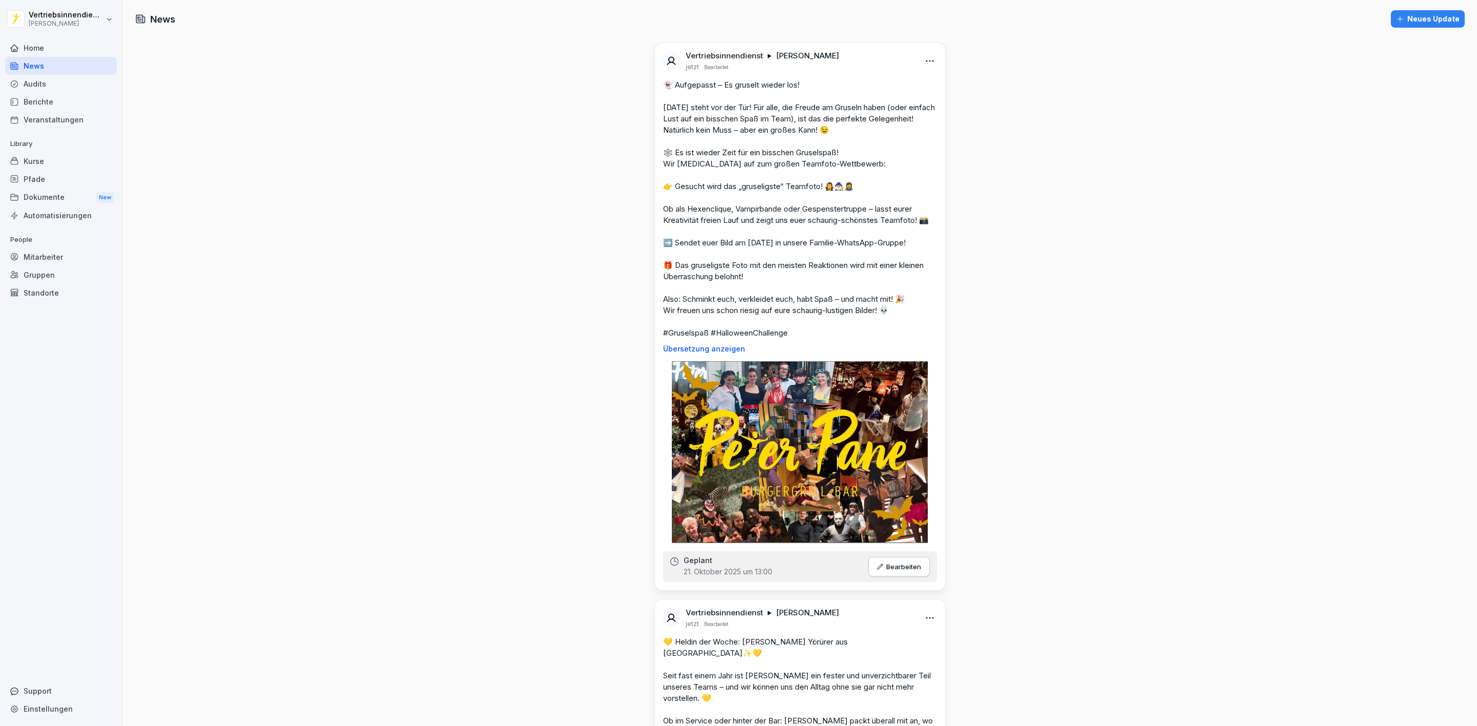 This screenshot has width=1477, height=726. Describe the element at coordinates (61, 161) in the screenshot. I see `a: Kurse` at that location.